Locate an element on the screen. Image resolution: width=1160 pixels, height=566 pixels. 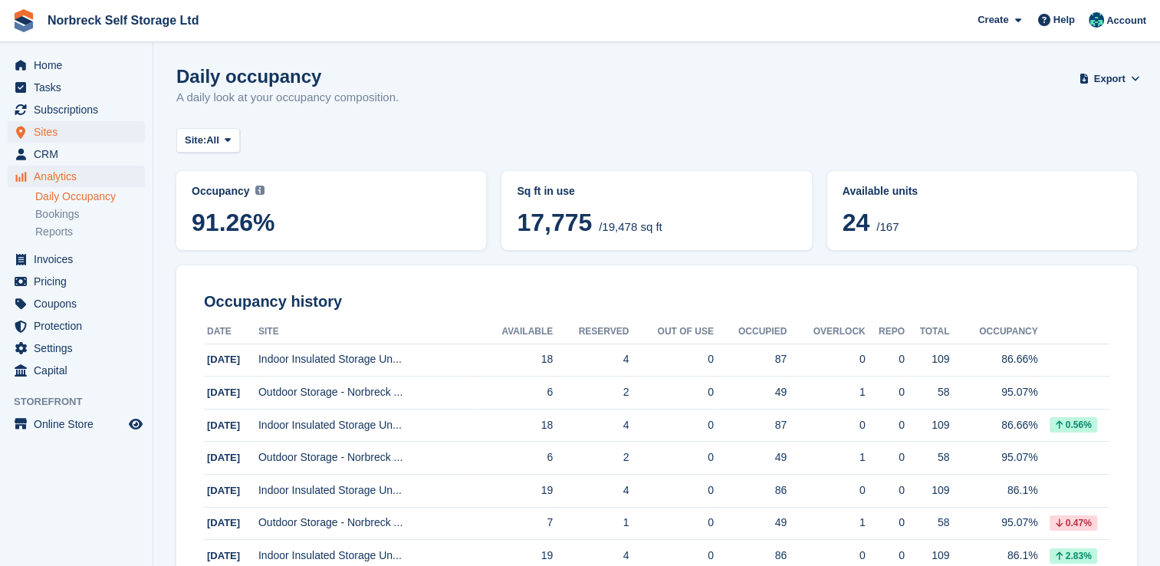
img: icon-info-grey-7440780725fd019a000dd9b08b2336e03edf1995a4989e88bcd33f0948082b44.svg is located at coordinates (260, 190).